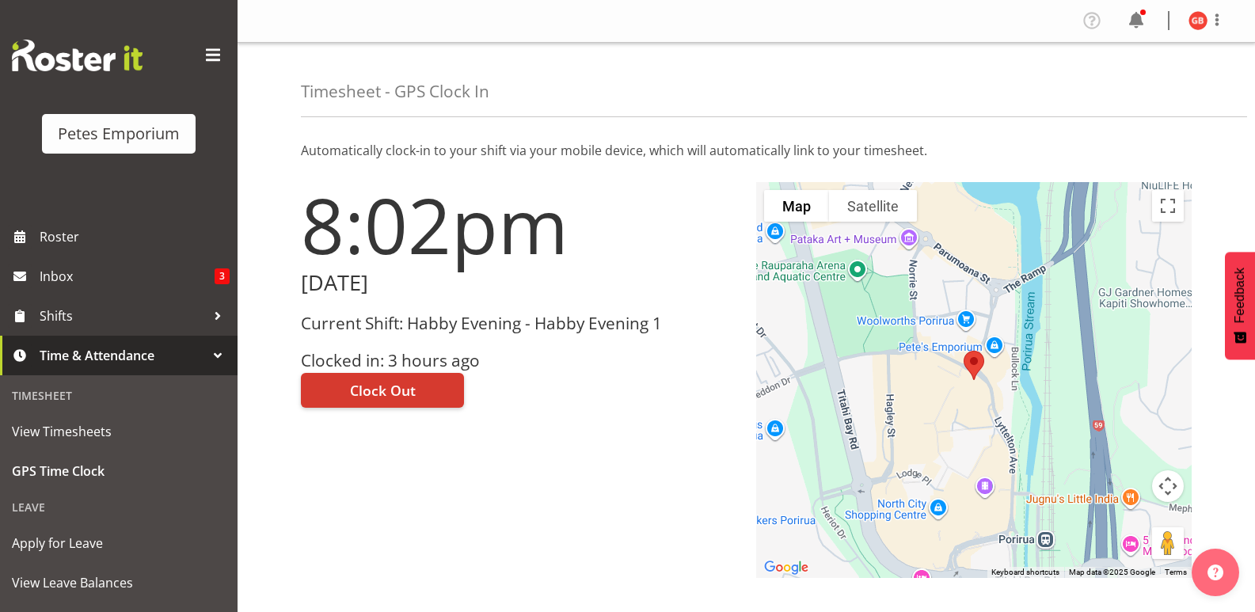  Describe the element at coordinates (119, 431) in the screenshot. I see `a: View Timesheets` at that location.